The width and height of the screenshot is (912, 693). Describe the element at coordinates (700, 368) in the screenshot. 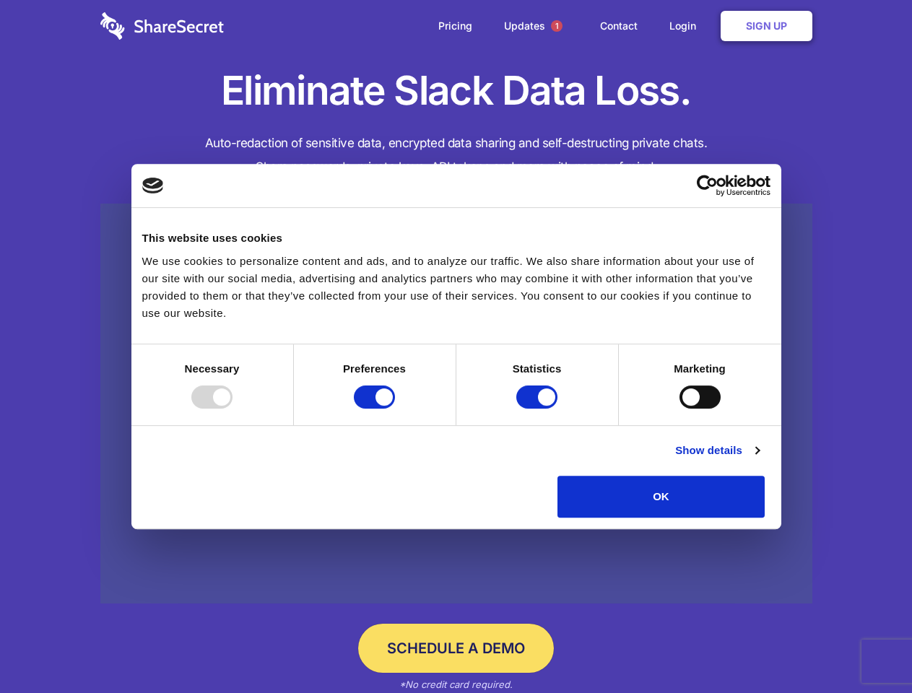

I see `strong: Marketing` at that location.